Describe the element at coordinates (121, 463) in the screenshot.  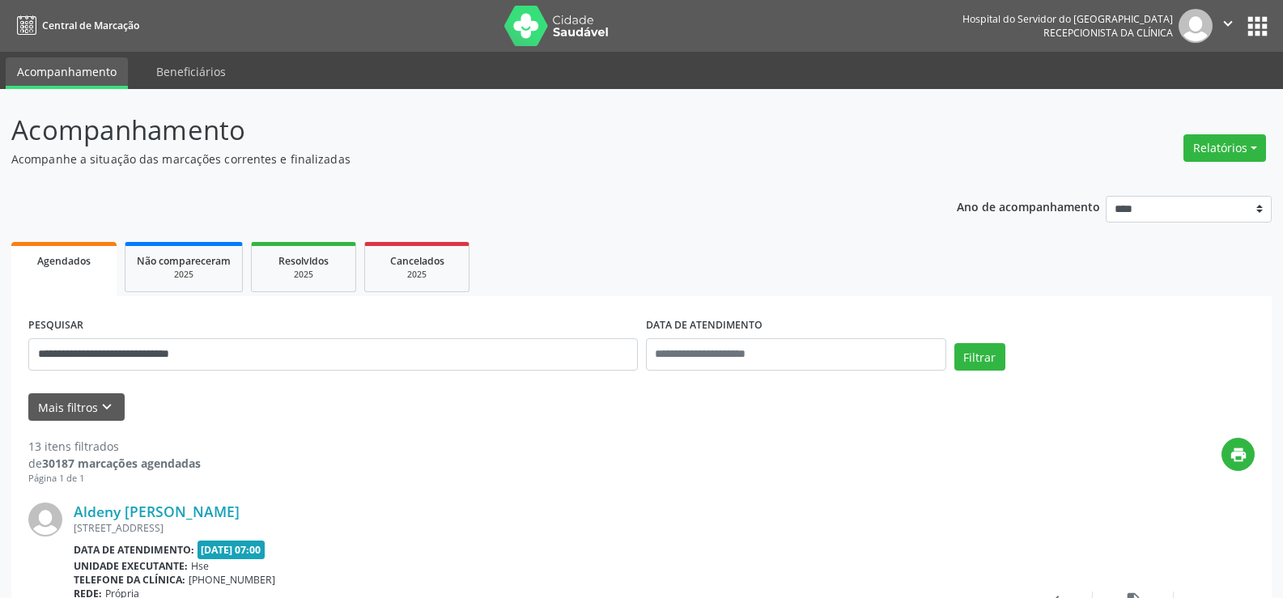
I see `strong: 30187 marcações agendadas` at that location.